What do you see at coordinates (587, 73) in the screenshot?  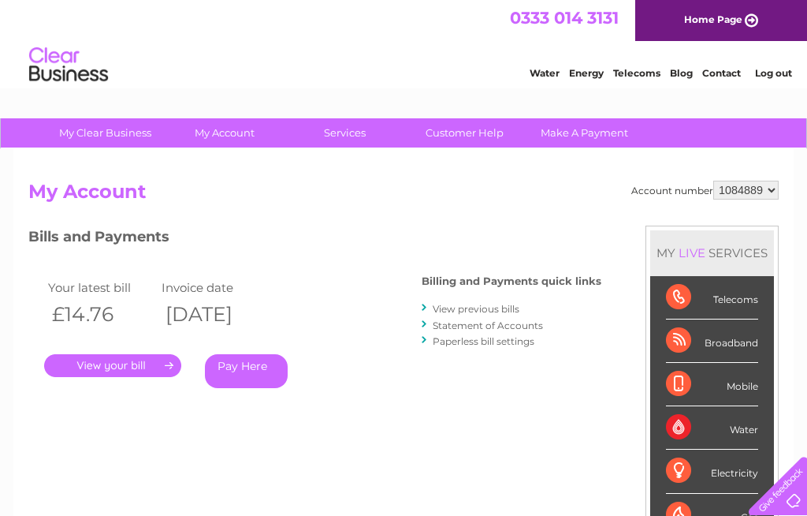 I see `a: Energy` at bounding box center [587, 73].